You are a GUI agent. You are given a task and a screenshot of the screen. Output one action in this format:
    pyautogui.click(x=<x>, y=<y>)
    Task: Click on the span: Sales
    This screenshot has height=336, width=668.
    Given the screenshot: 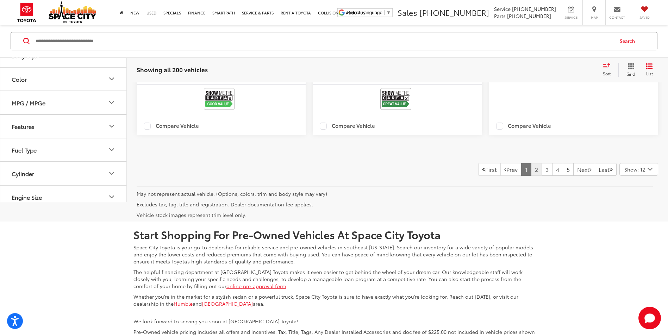 What is the action you would take?
    pyautogui.click(x=407, y=12)
    